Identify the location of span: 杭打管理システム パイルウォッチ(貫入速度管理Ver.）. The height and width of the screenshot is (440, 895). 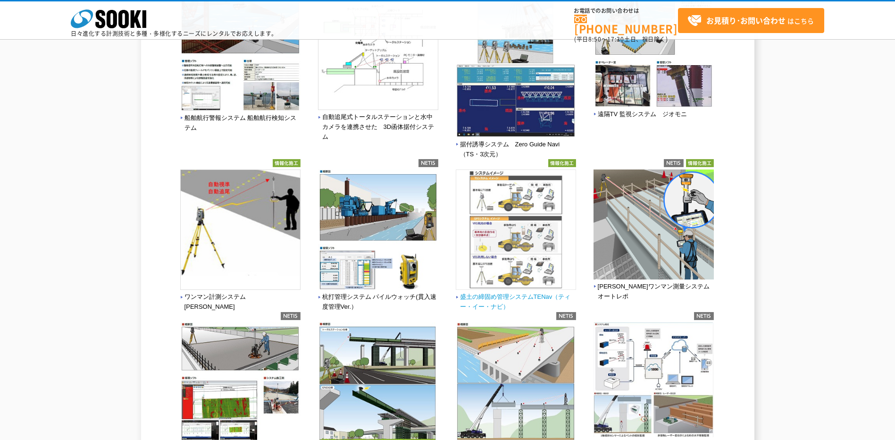
(378, 302).